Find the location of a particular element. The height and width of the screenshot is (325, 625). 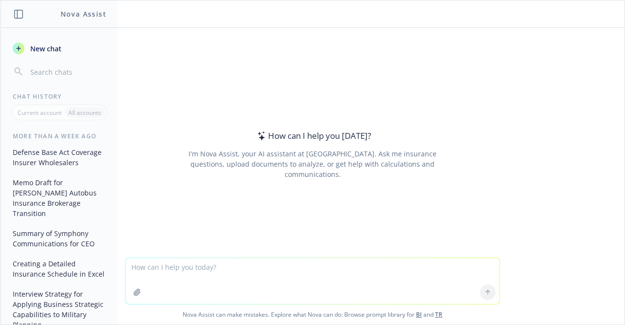

p: Current account is located at coordinates (40, 112).